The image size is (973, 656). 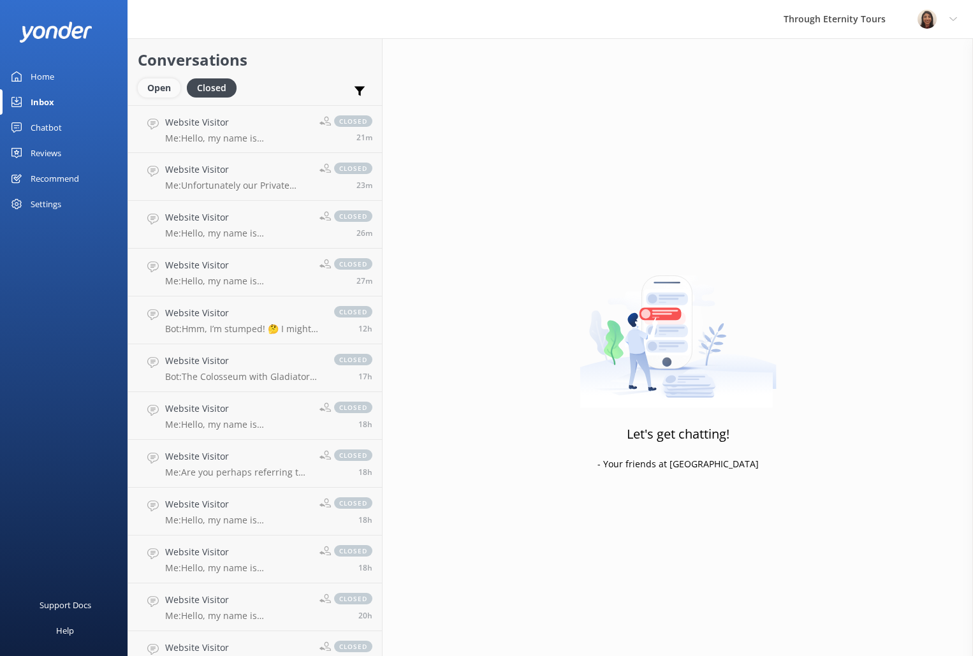 I want to click on a: Open, so click(x=162, y=87).